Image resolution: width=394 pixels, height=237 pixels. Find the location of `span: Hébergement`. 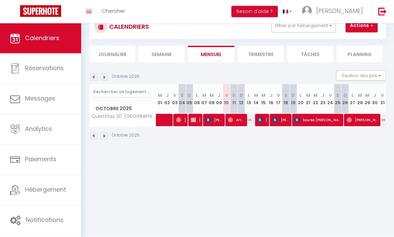

span: Hébergement is located at coordinates (45, 190).